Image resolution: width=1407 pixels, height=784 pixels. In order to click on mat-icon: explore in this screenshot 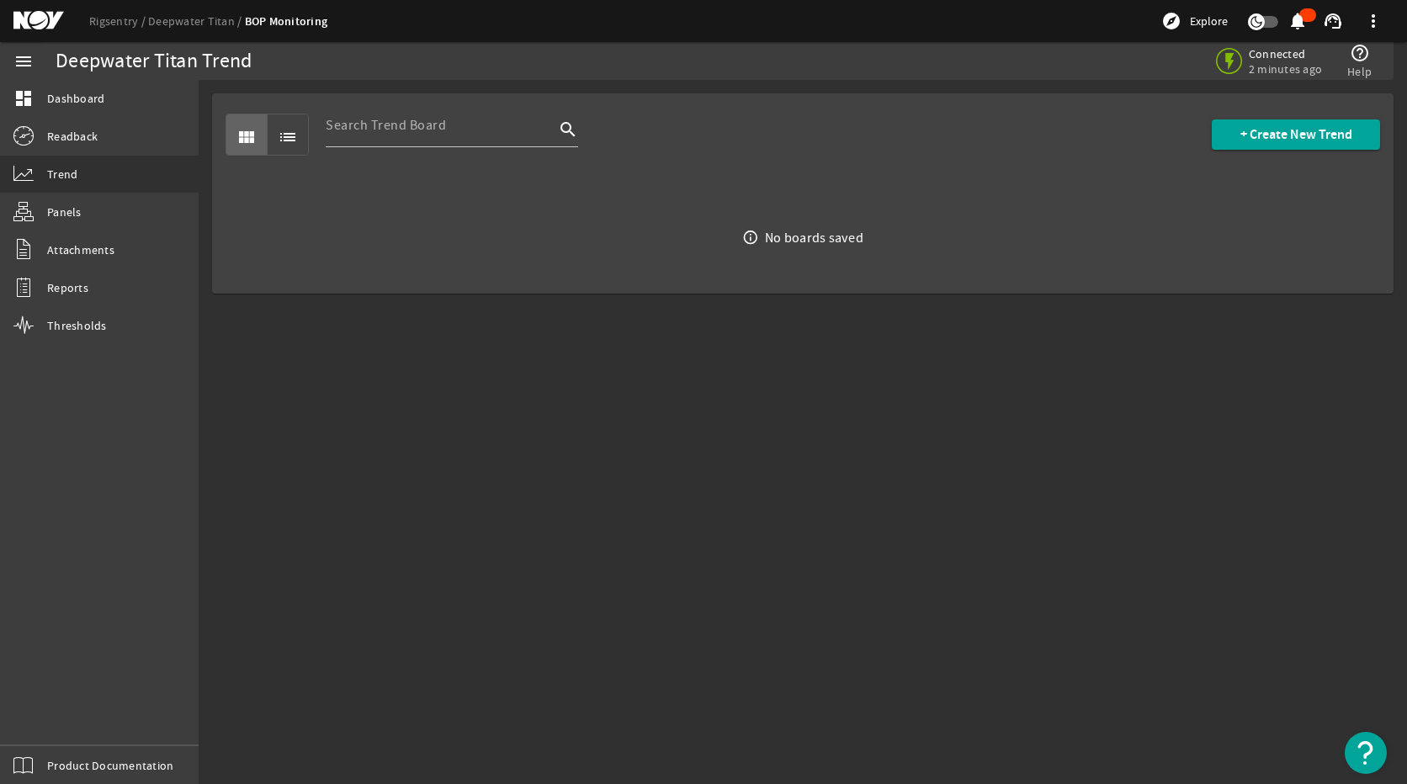, I will do `click(1171, 21)`.